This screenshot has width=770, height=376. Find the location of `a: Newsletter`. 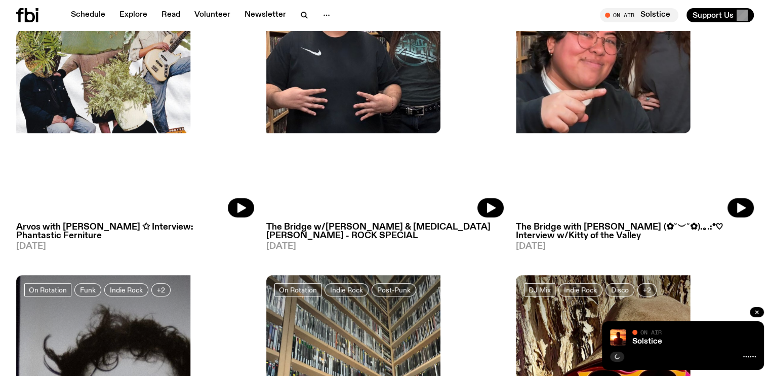

a: Newsletter is located at coordinates (265, 15).